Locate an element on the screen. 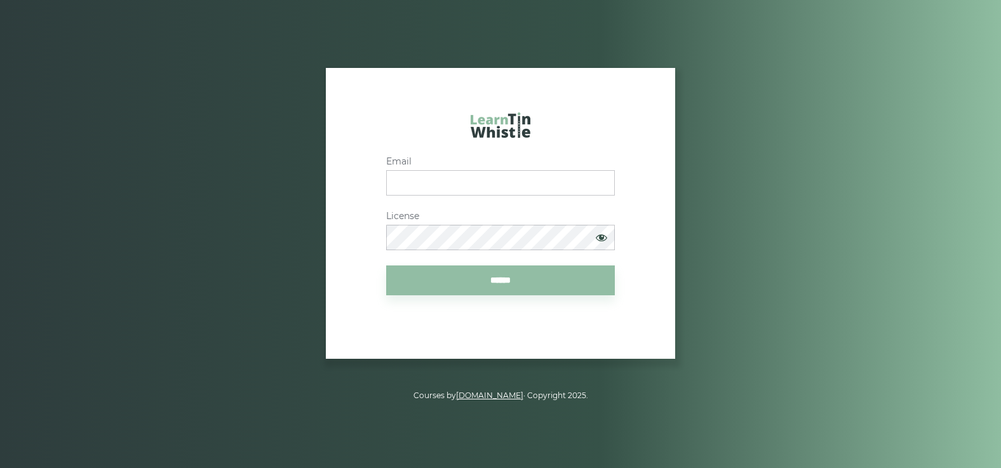 This screenshot has height=468, width=1001. label: Email is located at coordinates (501, 161).